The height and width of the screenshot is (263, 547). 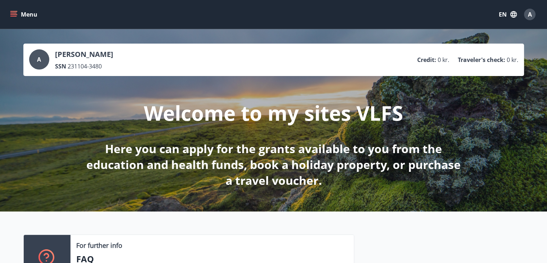 I want to click on p: Welcome to my sites VLFS, so click(x=273, y=113).